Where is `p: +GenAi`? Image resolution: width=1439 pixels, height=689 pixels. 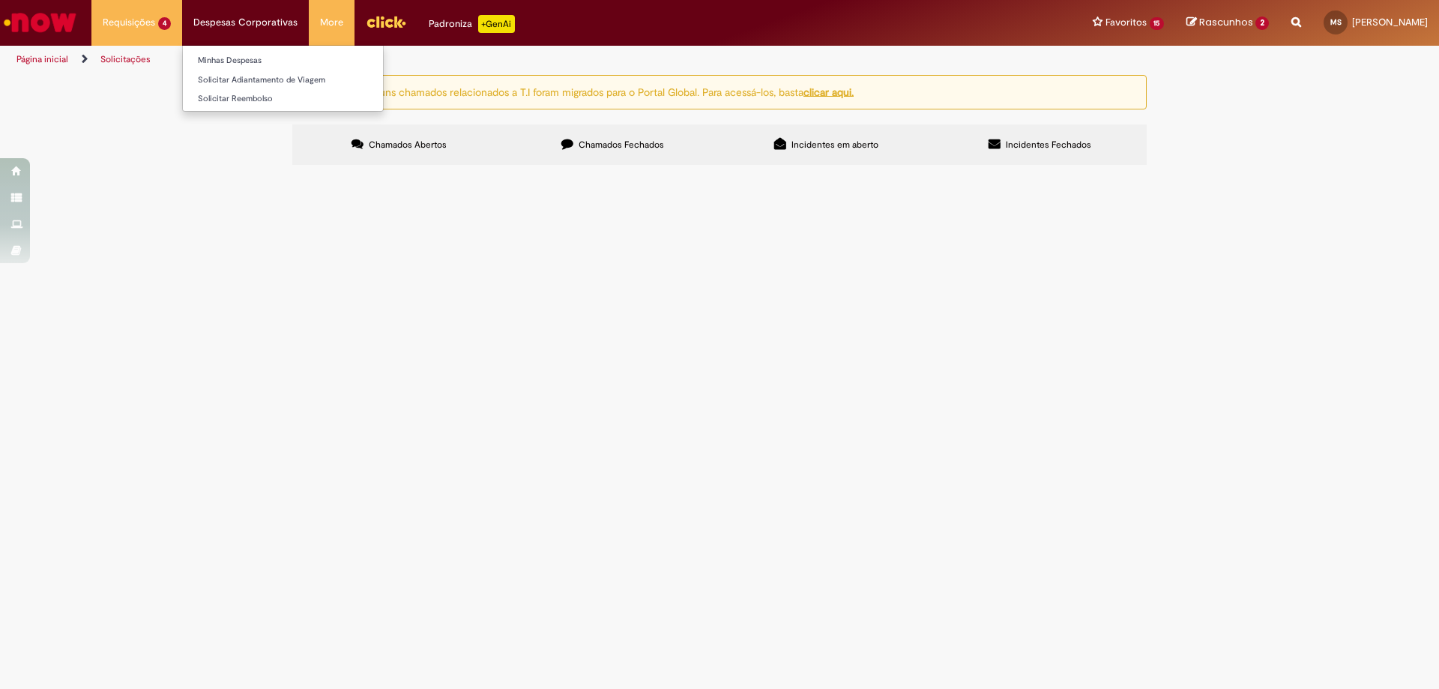 p: +GenAi is located at coordinates (496, 24).